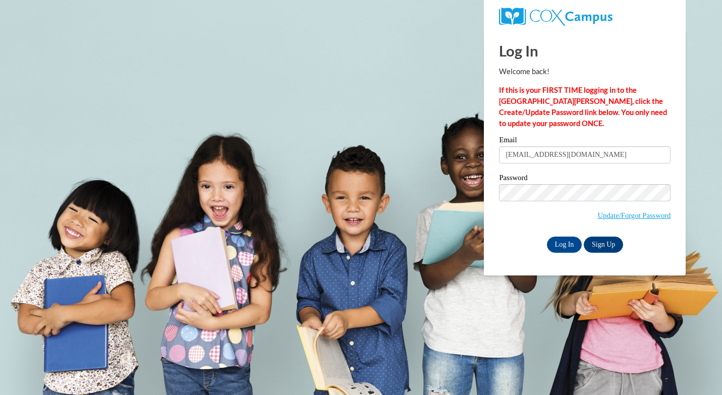 Image resolution: width=722 pixels, height=395 pixels. I want to click on label: Password, so click(585, 179).